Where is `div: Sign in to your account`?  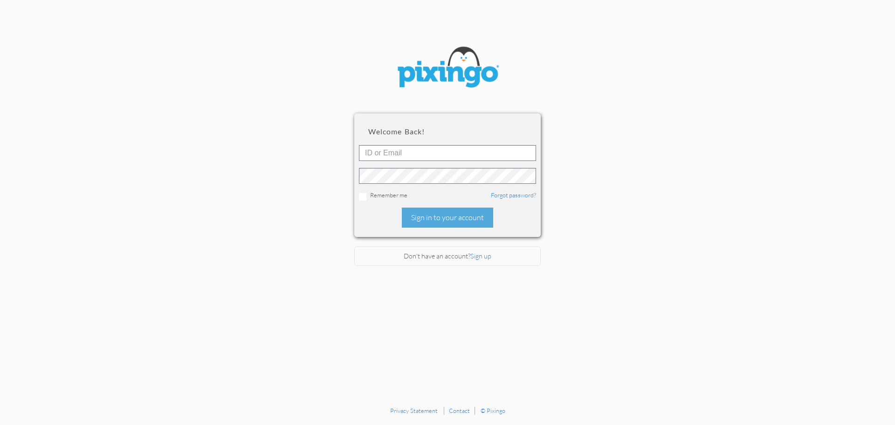
div: Sign in to your account is located at coordinates (447, 217).